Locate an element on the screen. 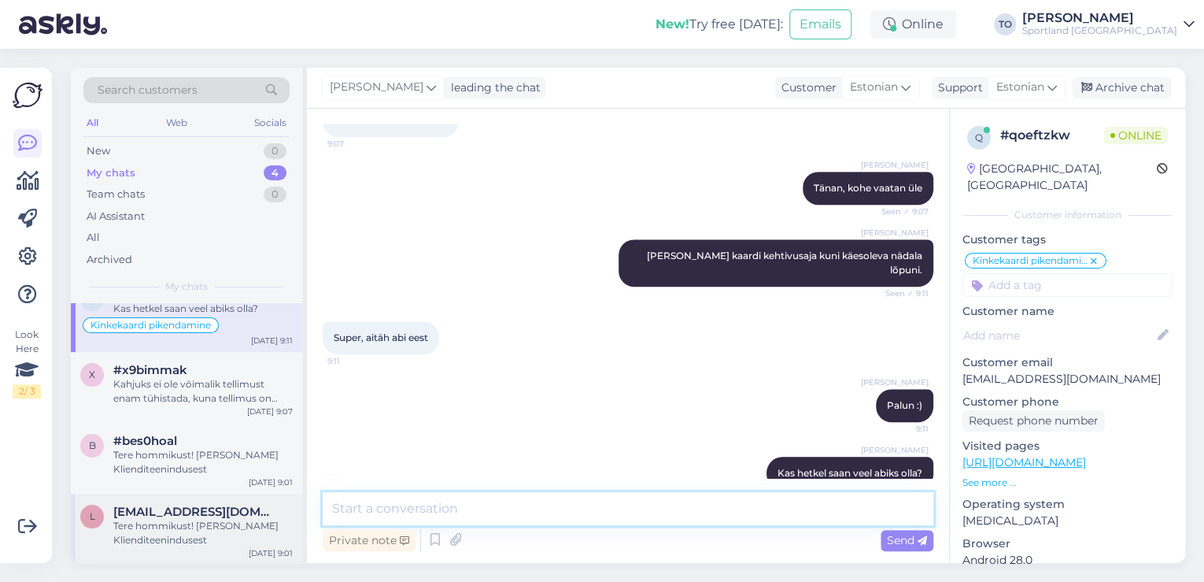  div: Socials is located at coordinates (270, 123).